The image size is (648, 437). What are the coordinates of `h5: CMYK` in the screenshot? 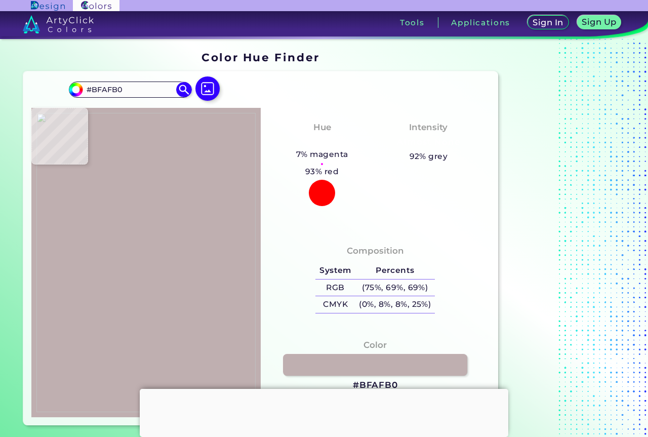 It's located at (335, 304).